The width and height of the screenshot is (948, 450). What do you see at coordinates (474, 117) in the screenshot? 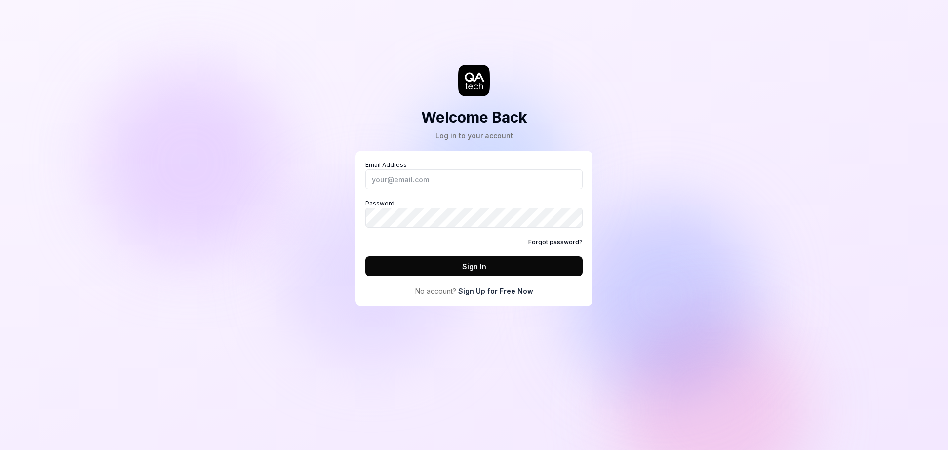
I see `h2: Welcome Back` at bounding box center [474, 117].